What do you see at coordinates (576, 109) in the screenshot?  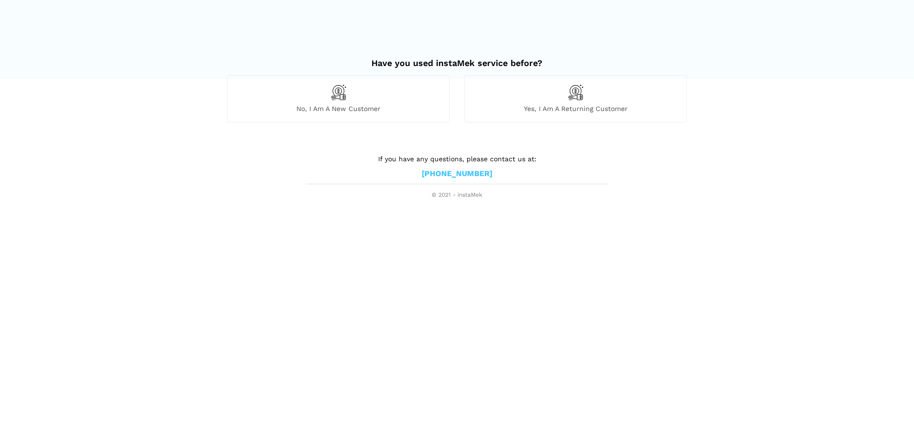 I see `span: Yes, I am a returning customer` at bounding box center [576, 109].